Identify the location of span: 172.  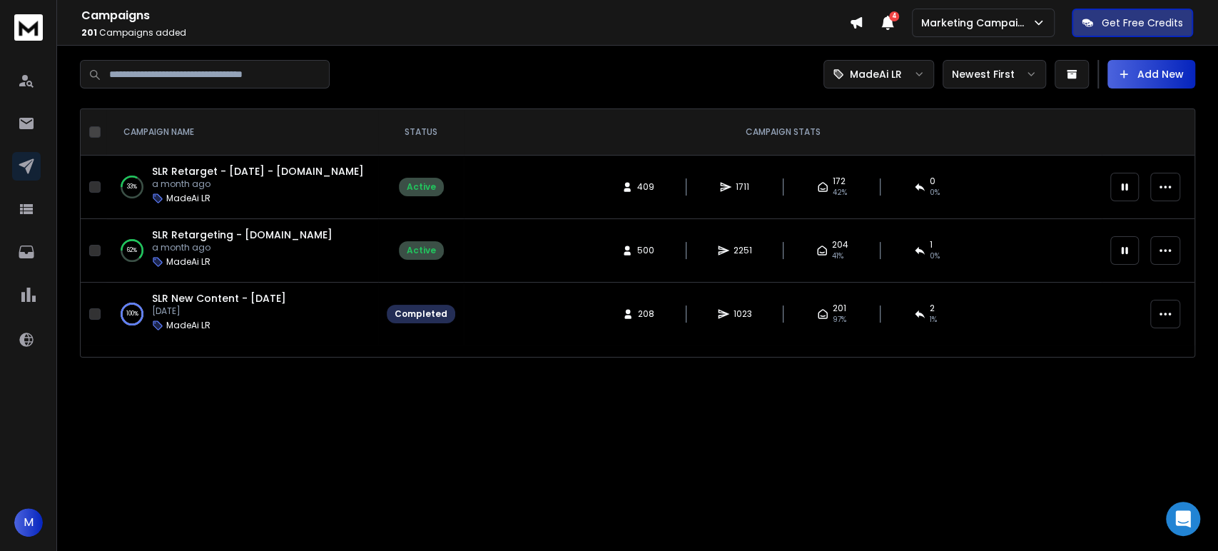
(839, 181).